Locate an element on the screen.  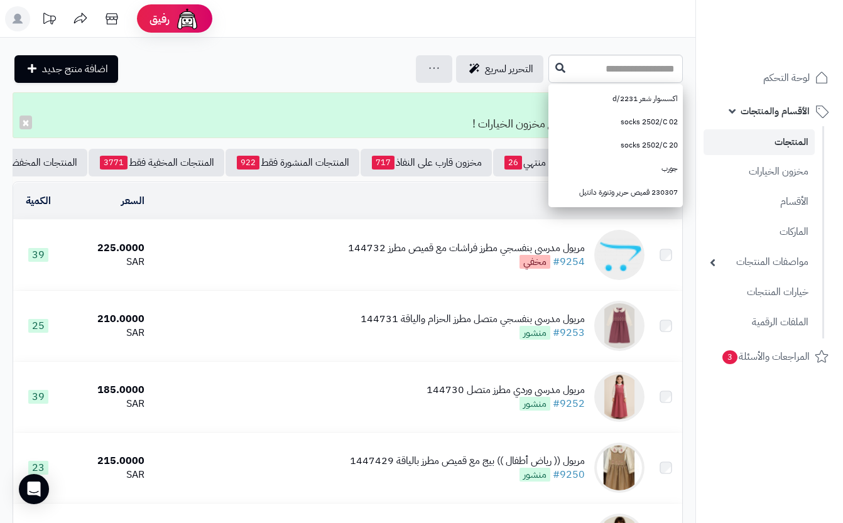
span: الأقسام والمنتجات is located at coordinates (775, 111).